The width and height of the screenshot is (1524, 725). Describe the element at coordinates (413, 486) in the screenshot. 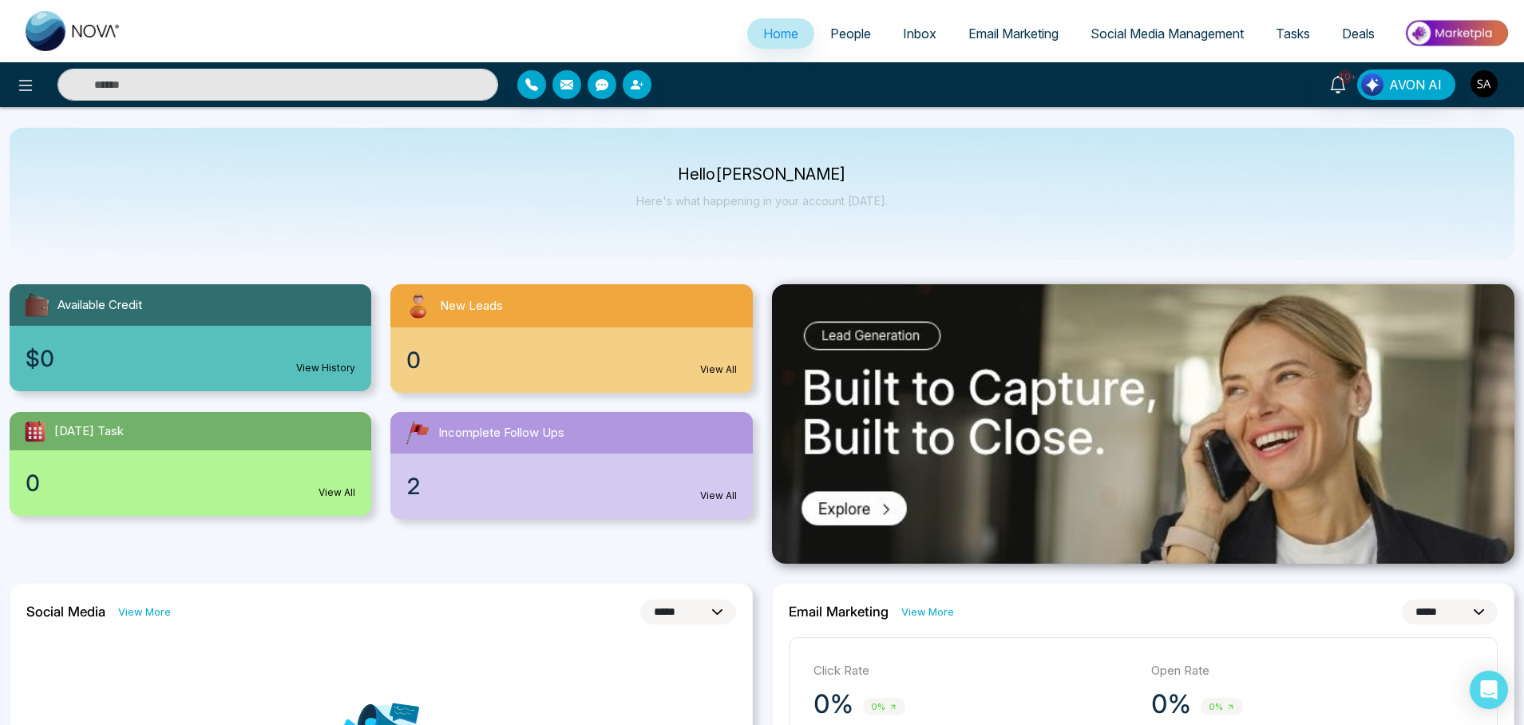

I see `span: 2` at that location.